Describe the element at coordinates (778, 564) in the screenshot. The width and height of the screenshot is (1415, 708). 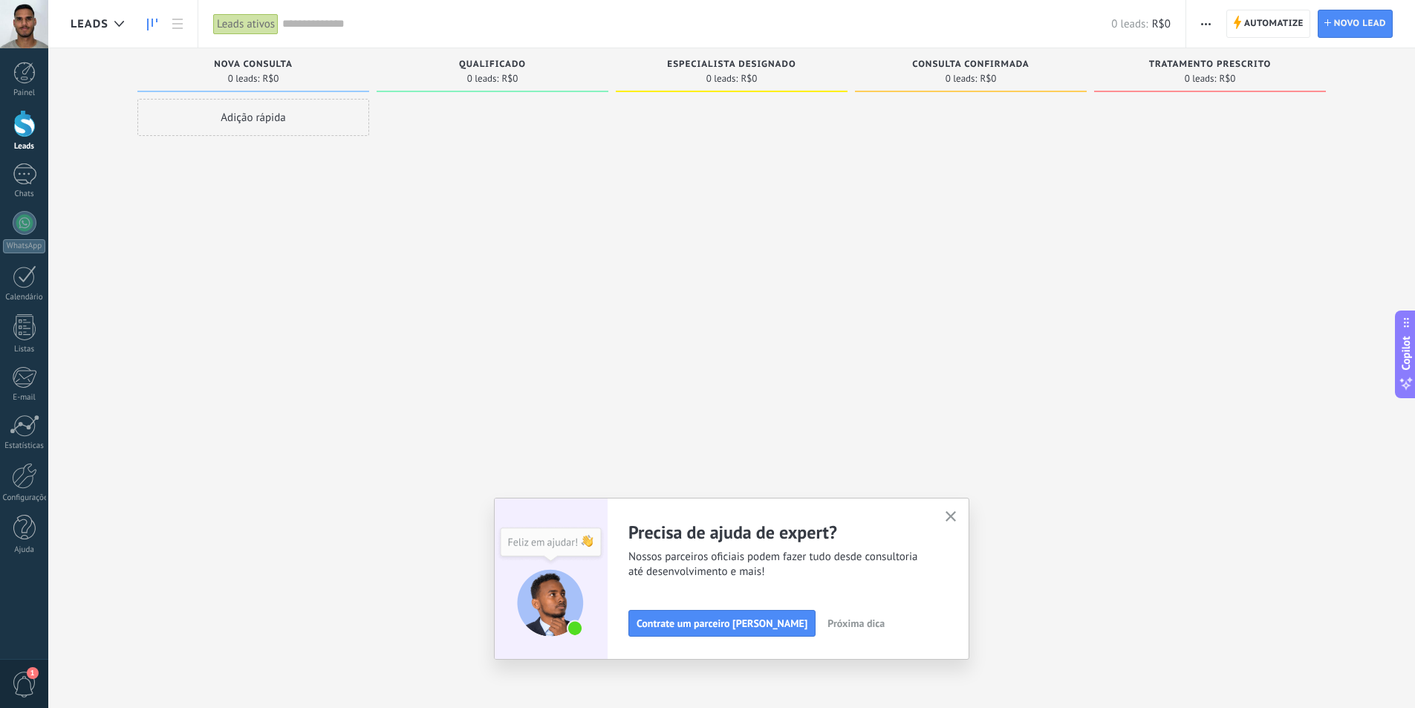
I see `span: Nossos parceiros oficiais podem fazer tudo desde consultoria até desenvolvimento e mais!` at that location.